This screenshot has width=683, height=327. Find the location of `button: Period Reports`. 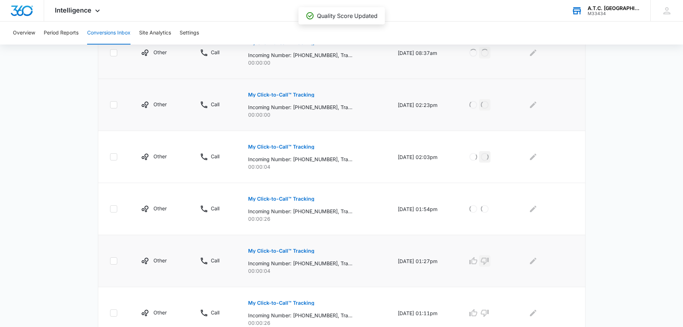

button: Period Reports is located at coordinates (61, 33).